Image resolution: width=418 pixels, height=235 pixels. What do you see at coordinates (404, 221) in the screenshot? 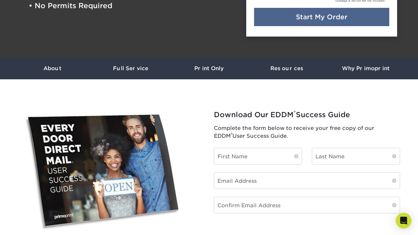
I see `div: Open Intercom Messenger` at bounding box center [404, 221].